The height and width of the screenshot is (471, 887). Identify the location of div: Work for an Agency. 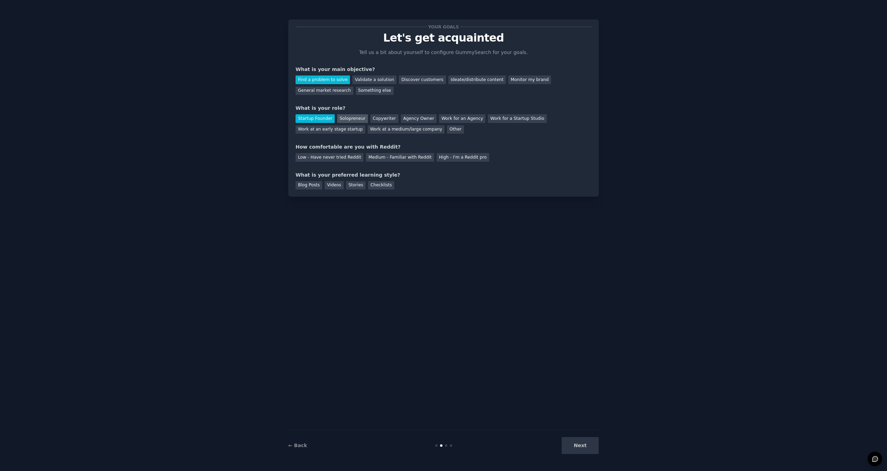
(462, 118).